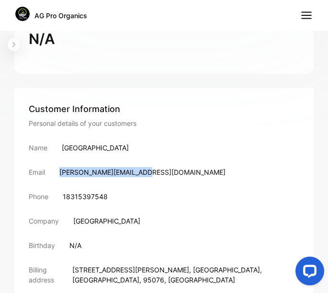  I want to click on button: Open LiveChat chat widget, so click(22, 18).